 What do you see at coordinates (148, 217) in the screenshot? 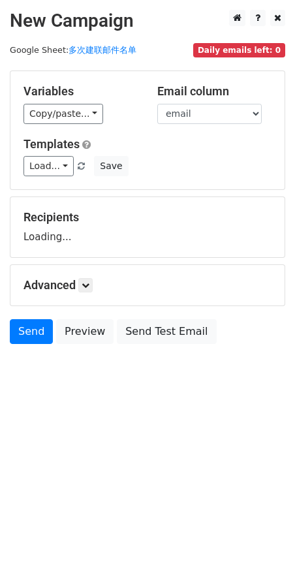
I see `h5: Recipients` at bounding box center [148, 217].